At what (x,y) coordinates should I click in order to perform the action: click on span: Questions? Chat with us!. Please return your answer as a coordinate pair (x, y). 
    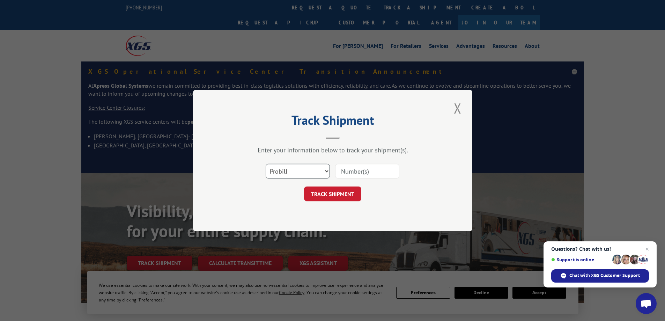
    Looking at the image, I should click on (600, 249).